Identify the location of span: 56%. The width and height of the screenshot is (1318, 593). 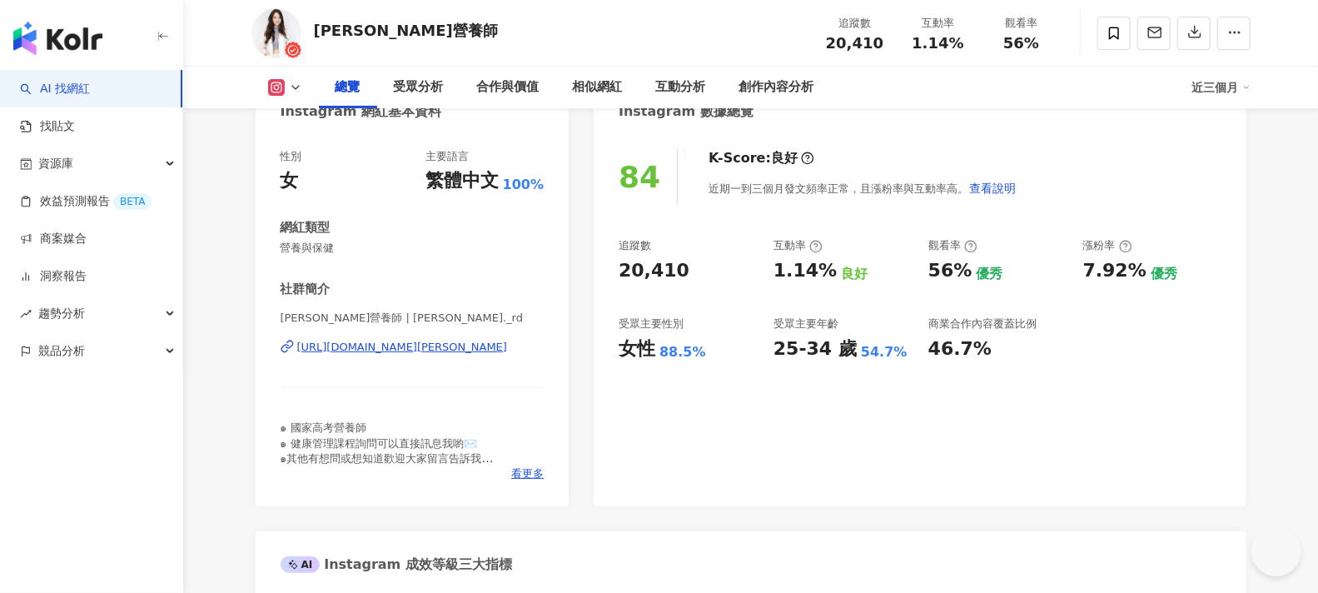
(1020, 43).